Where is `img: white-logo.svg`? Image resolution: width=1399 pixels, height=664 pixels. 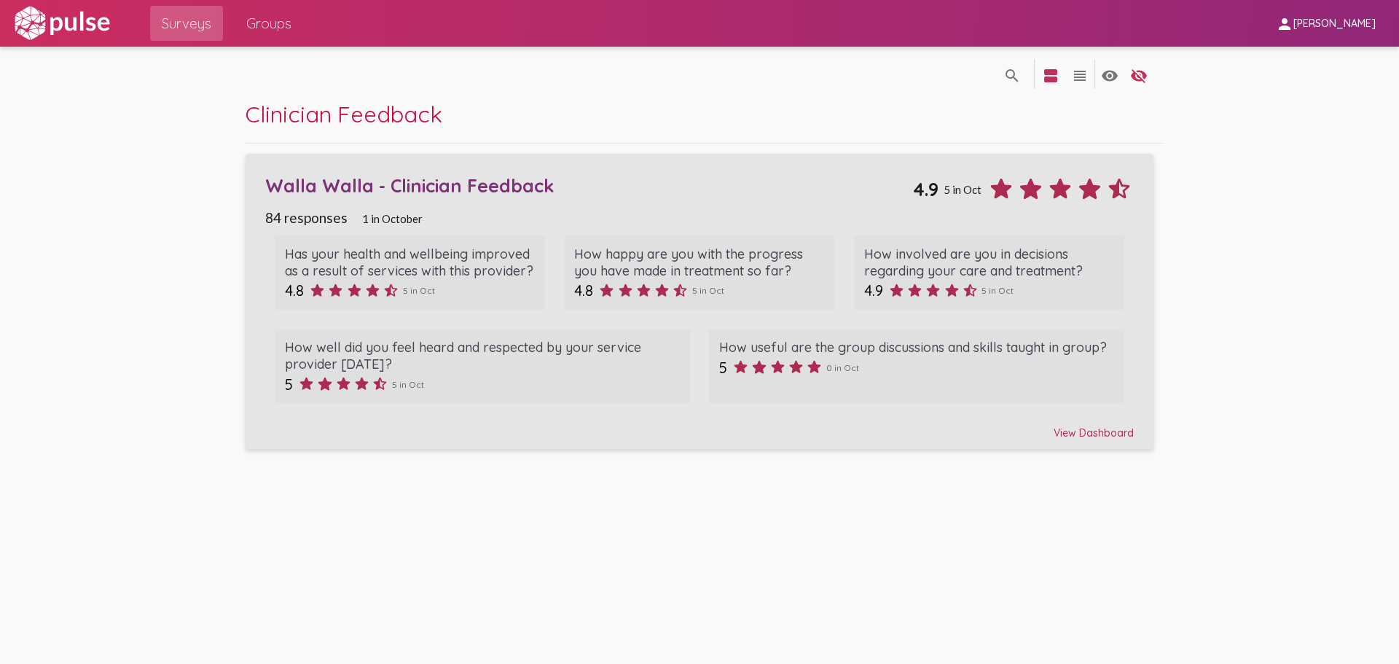 img: white-logo.svg is located at coordinates (62, 23).